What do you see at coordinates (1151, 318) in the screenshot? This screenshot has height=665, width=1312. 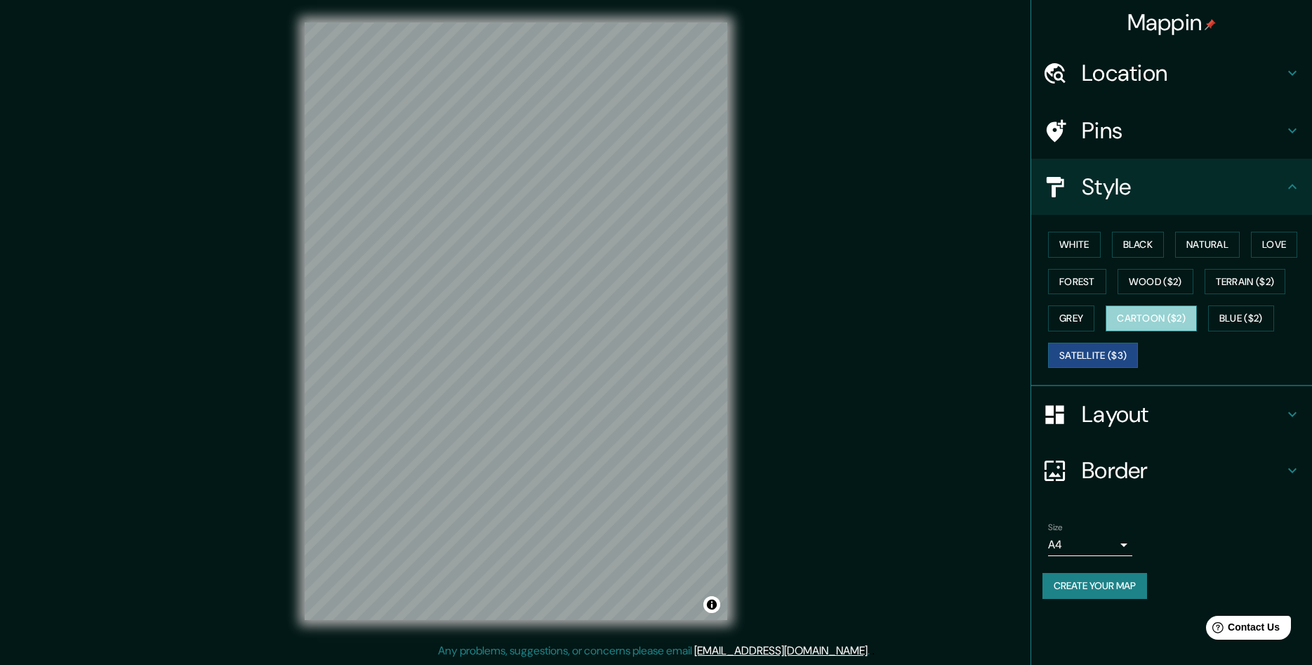 I see `button: Cartoon ($2)` at bounding box center [1151, 318].